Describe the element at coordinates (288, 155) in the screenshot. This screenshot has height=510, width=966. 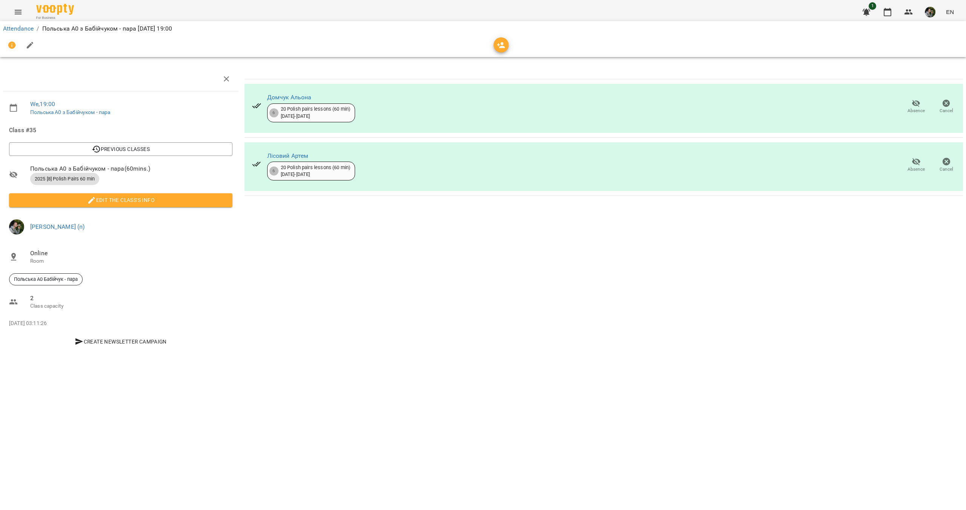
I see `a: Лісовий Артем` at that location.